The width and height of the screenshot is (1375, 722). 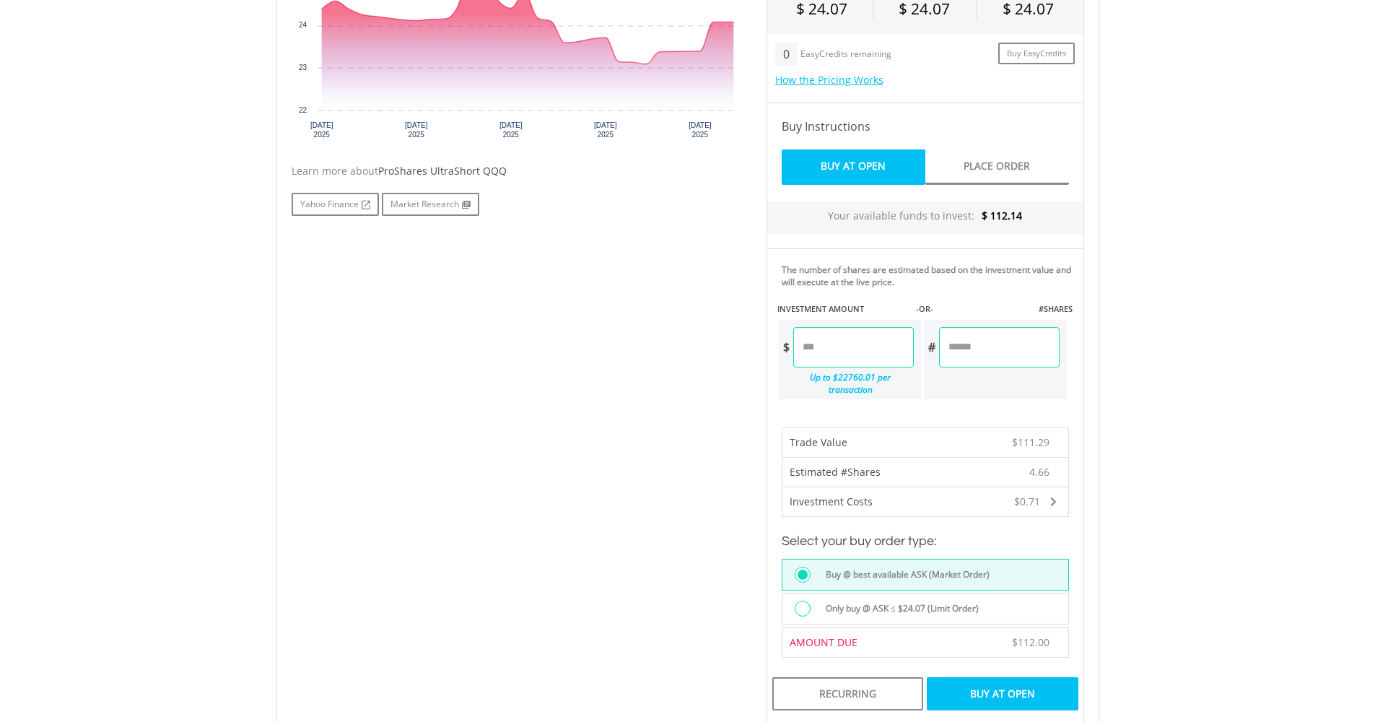 I want to click on a: Buy EasyCredits, so click(x=1037, y=53).